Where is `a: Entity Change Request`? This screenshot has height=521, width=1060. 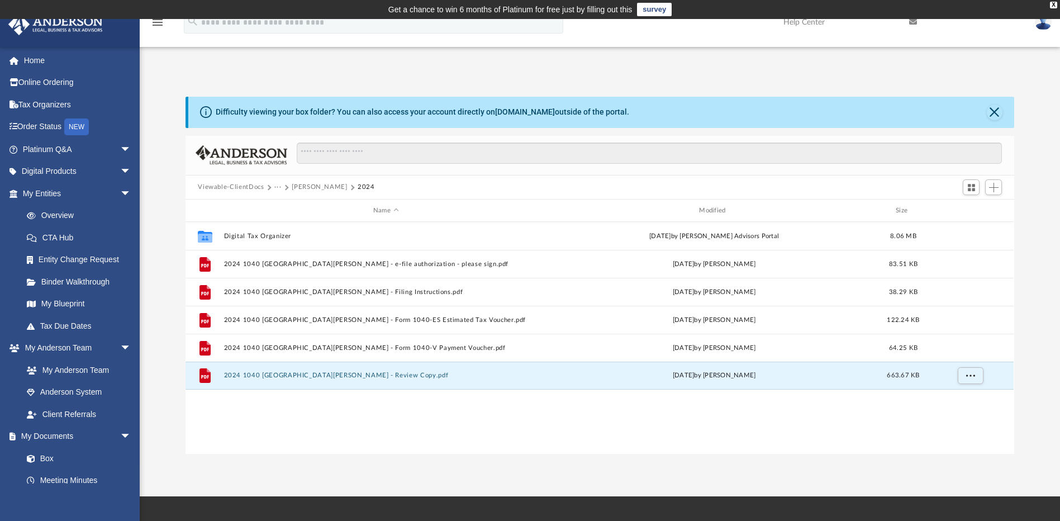 a: Entity Change Request is located at coordinates (82, 260).